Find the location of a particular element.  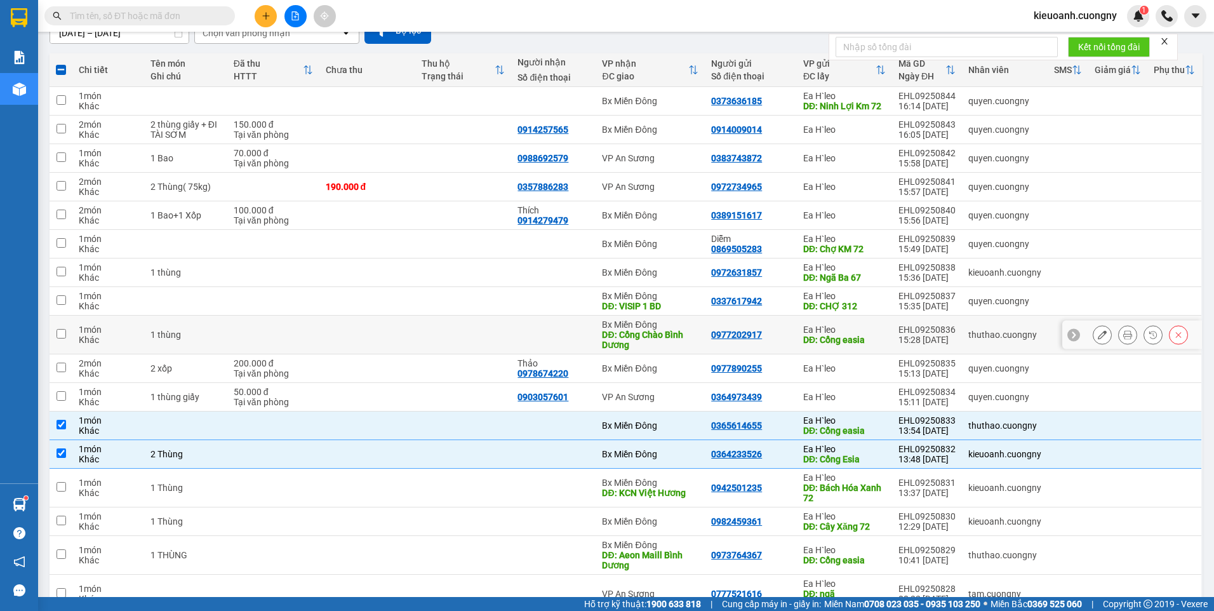

div: 1 Thùng is located at coordinates (185, 488).